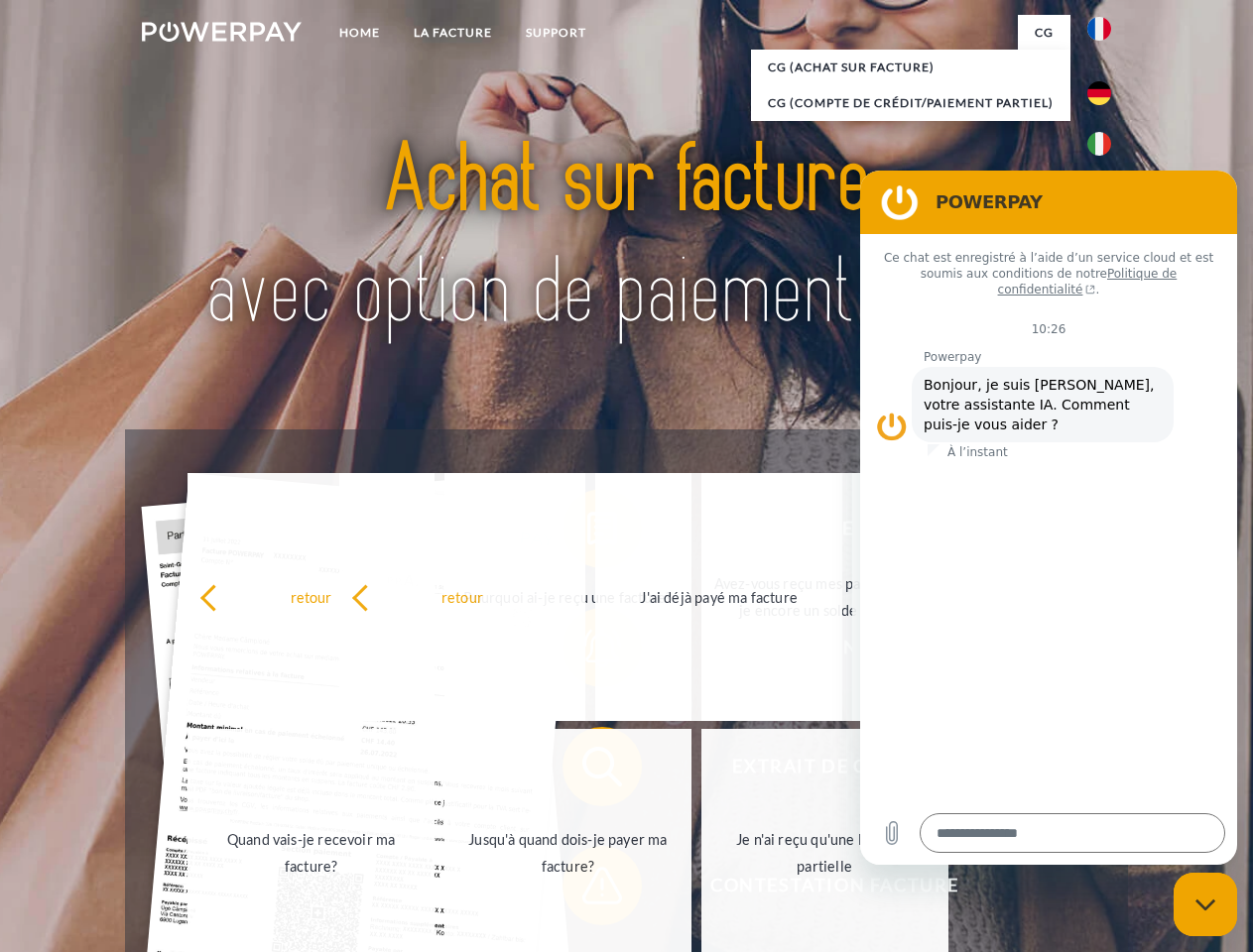 This screenshot has width=1253, height=952. What do you see at coordinates (188, 104) in the screenshot?
I see `p: Ce chat est enregistré à l’aide d’un service cloud et est soumis aux conditions de notre .` at bounding box center [188, 104].